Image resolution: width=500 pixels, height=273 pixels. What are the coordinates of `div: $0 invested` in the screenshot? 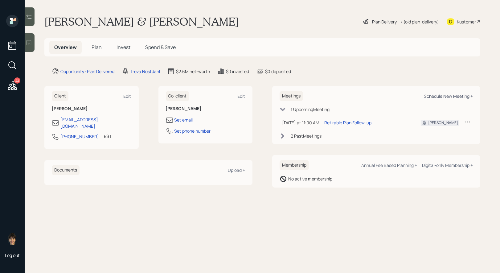 It's located at (237, 71).